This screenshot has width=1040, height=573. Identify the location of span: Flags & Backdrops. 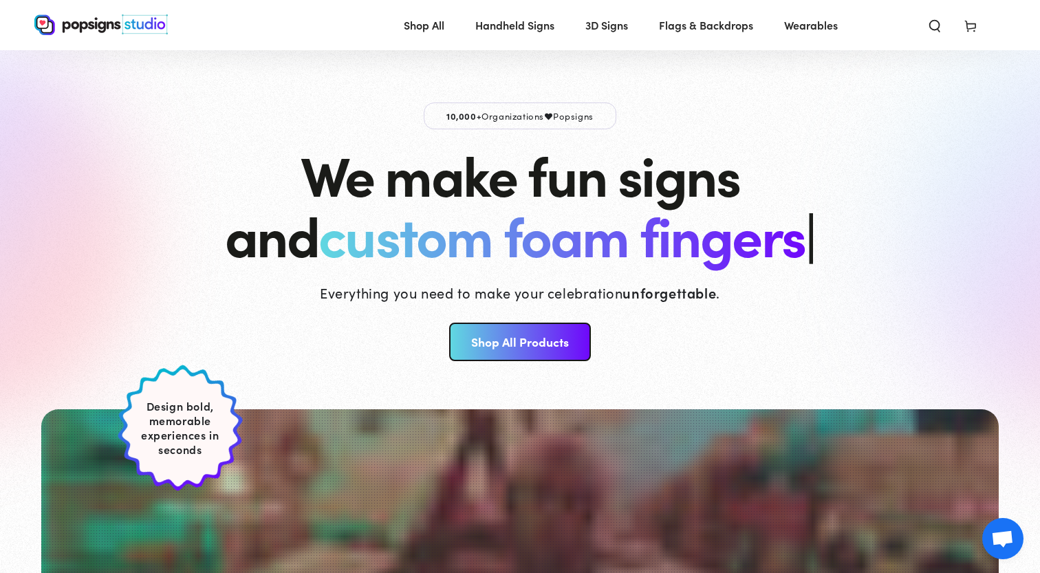
(706, 25).